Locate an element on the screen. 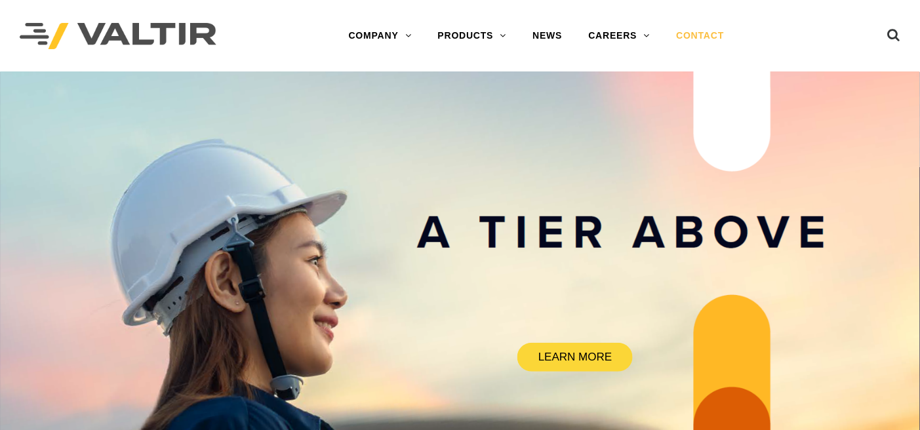  a: CAREERS is located at coordinates (620, 36).